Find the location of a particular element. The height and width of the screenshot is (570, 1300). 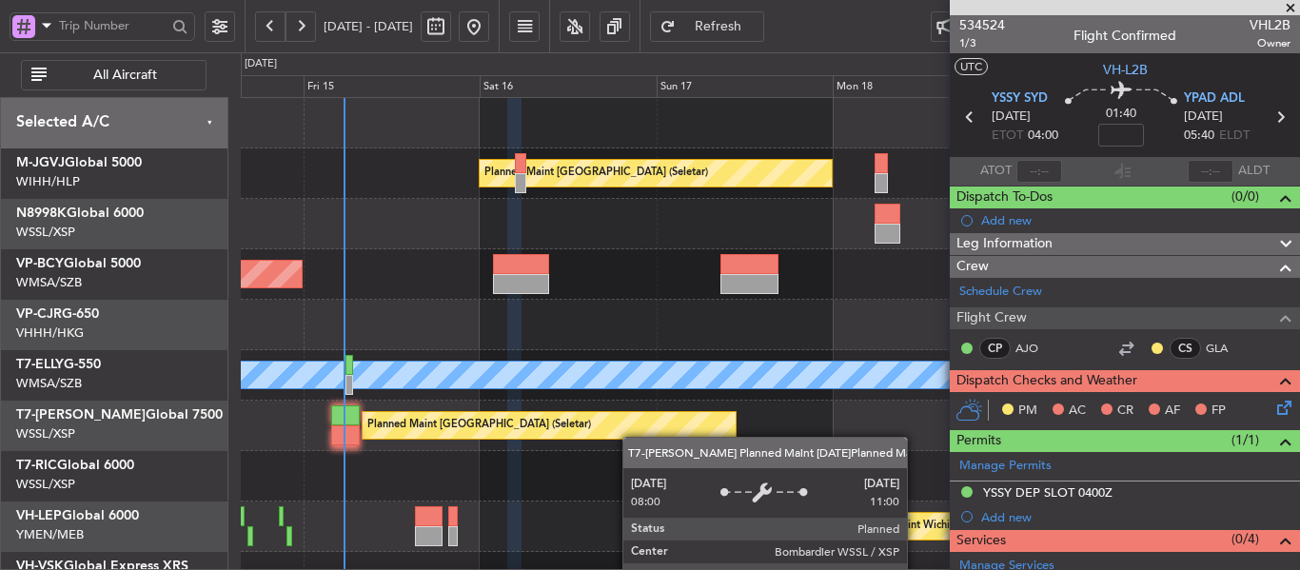

div: Mon 18 is located at coordinates (920, 87).